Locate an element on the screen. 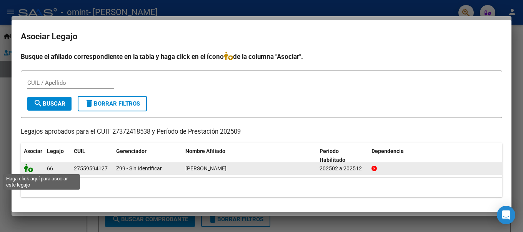 This screenshot has width=523, height=232. div: 27559594127 is located at coordinates (91, 168).